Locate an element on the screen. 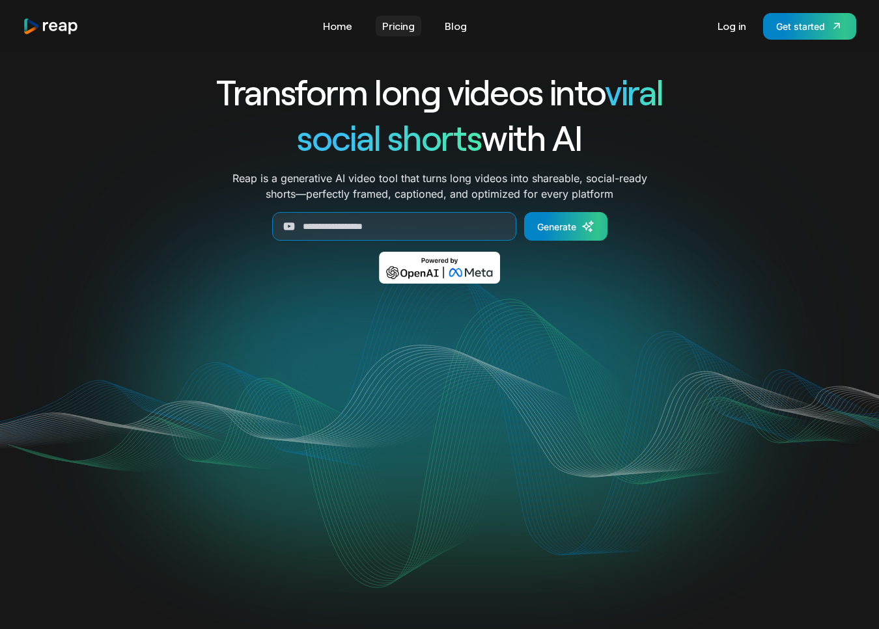 The image size is (879, 629). form: Generate Form is located at coordinates (439, 227).